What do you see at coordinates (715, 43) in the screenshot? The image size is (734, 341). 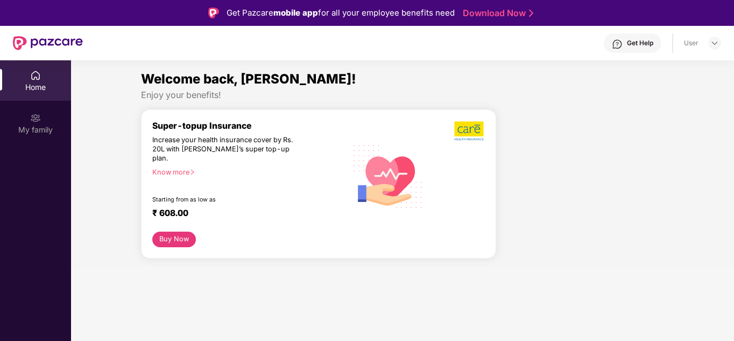 I see `img: svg+xml;base64,PHN2ZyBpZD0iRHJvcGRvd24tMzJ4MzIiIHhtbG5zPSJodHRwOi8vd3d3LnczLm9yZy8yMDAwL3N2ZyIgd2...` at bounding box center [715, 43].